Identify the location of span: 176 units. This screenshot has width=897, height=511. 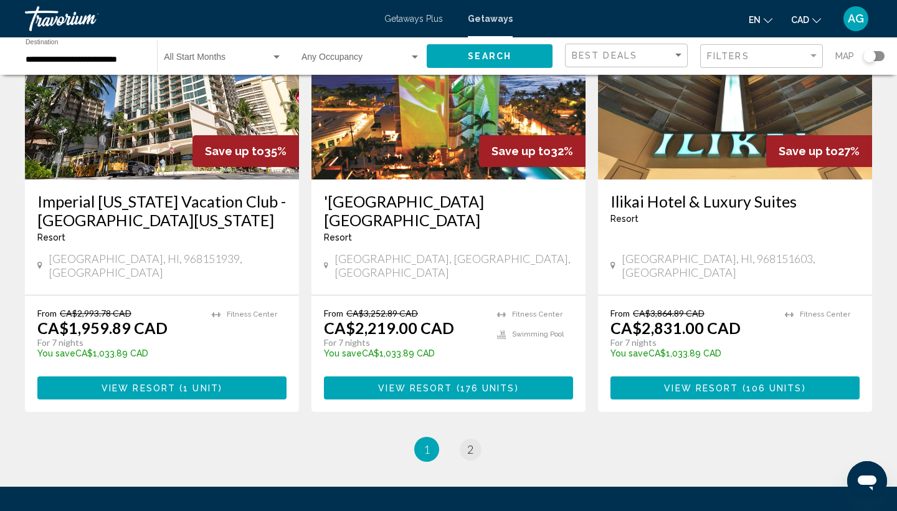
(488, 388).